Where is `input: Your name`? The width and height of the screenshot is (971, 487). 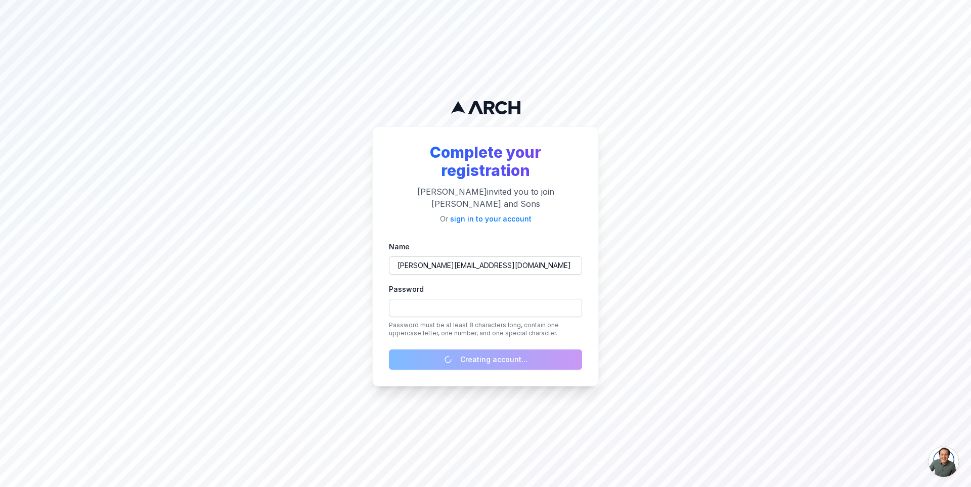 input: Your name is located at coordinates (485, 265).